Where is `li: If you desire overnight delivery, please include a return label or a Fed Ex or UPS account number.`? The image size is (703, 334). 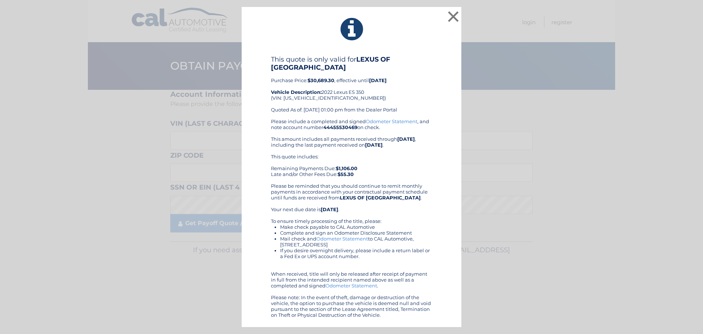 li: If you desire overnight delivery, please include a return label or a Fed Ex or UPS account number. is located at coordinates (356, 253).